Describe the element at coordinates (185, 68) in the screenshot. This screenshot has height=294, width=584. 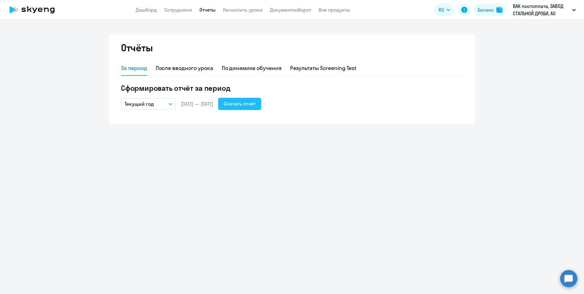
I see `div: После вводного урока` at that location.